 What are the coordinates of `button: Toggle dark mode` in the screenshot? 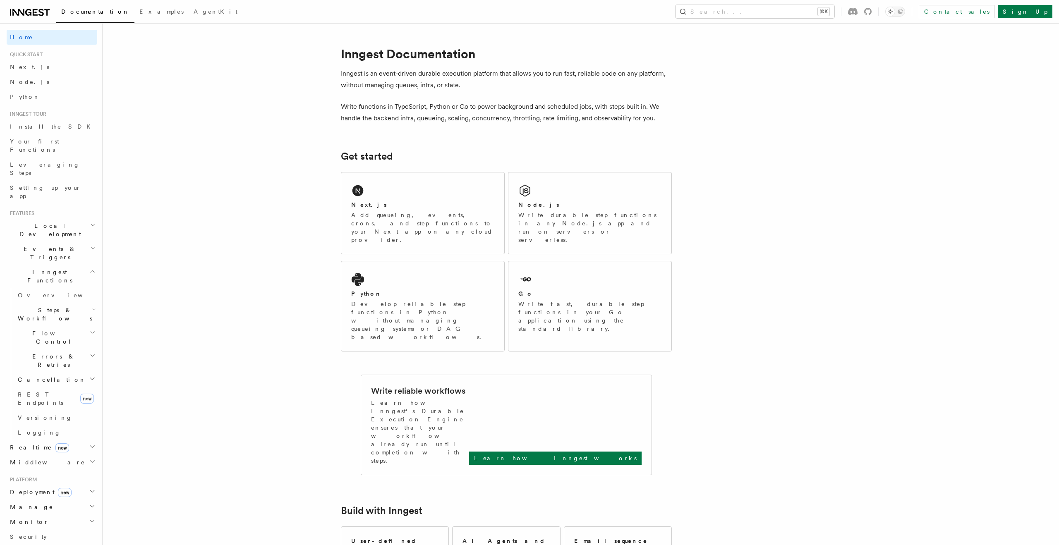 It's located at (895, 12).